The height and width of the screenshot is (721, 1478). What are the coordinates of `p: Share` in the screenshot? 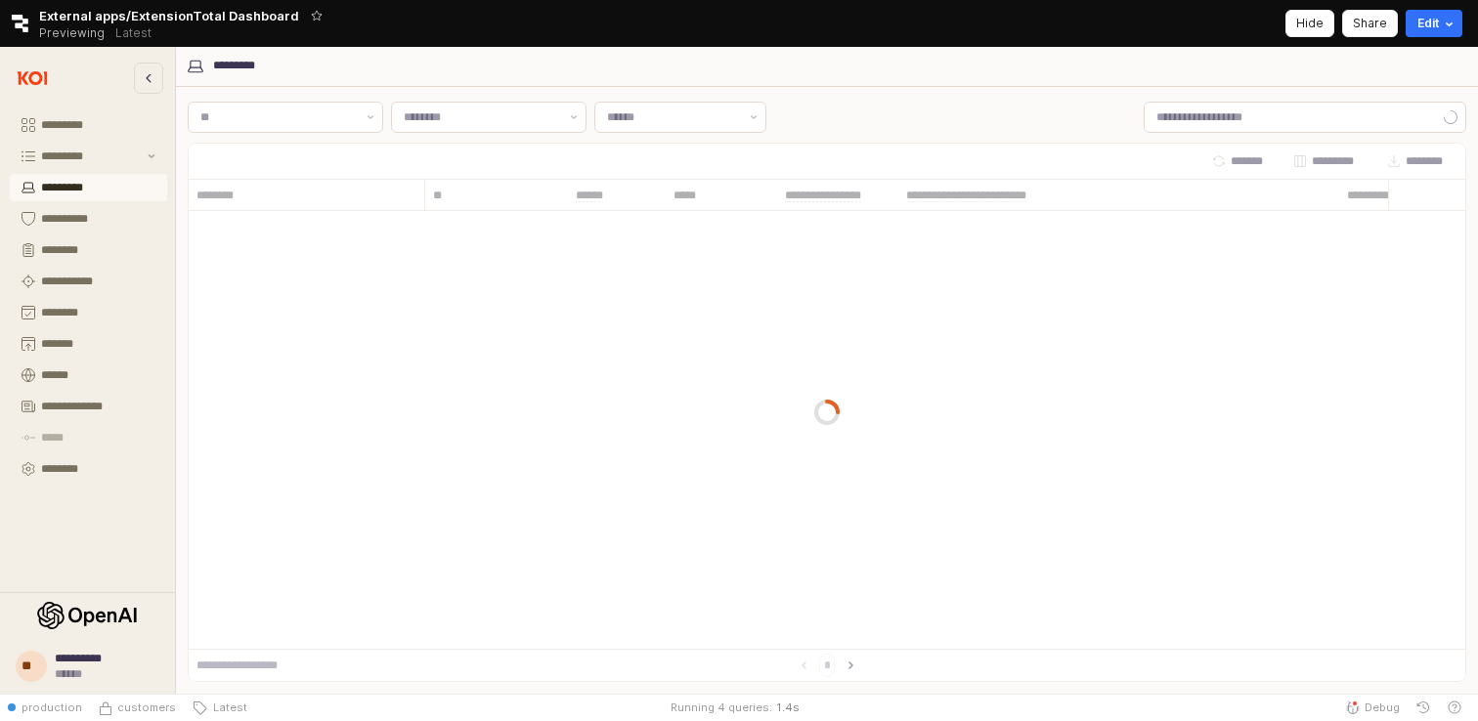 It's located at (1369, 23).